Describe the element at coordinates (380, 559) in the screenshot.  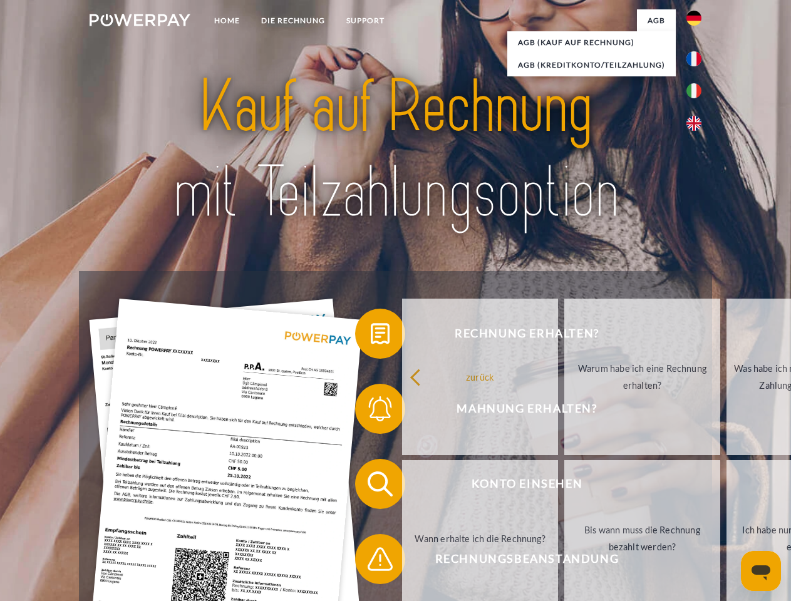
I see `img: qb_warning.svg` at that location.